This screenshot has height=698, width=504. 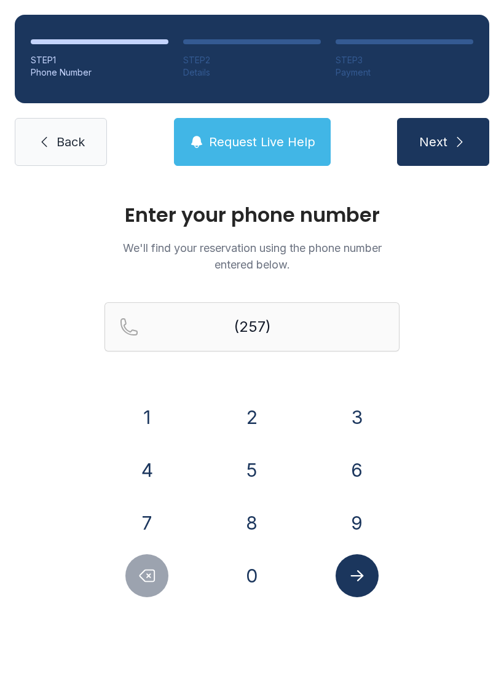 I want to click on button: 7, so click(x=147, y=523).